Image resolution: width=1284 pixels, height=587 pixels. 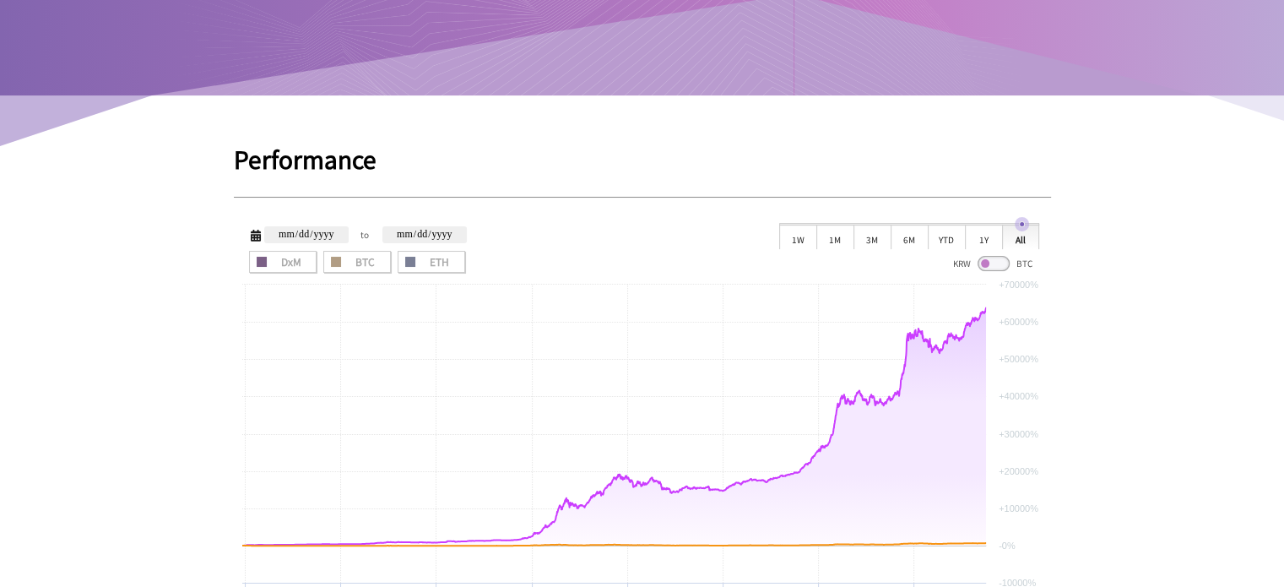 What do you see at coordinates (1020, 236) in the screenshot?
I see `div: All` at bounding box center [1020, 236].